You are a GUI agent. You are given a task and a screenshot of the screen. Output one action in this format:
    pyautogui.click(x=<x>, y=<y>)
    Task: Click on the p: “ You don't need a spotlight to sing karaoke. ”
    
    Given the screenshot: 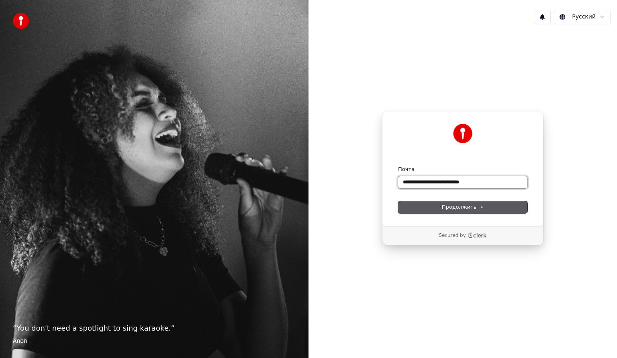 What is the action you would take?
    pyautogui.click(x=154, y=328)
    